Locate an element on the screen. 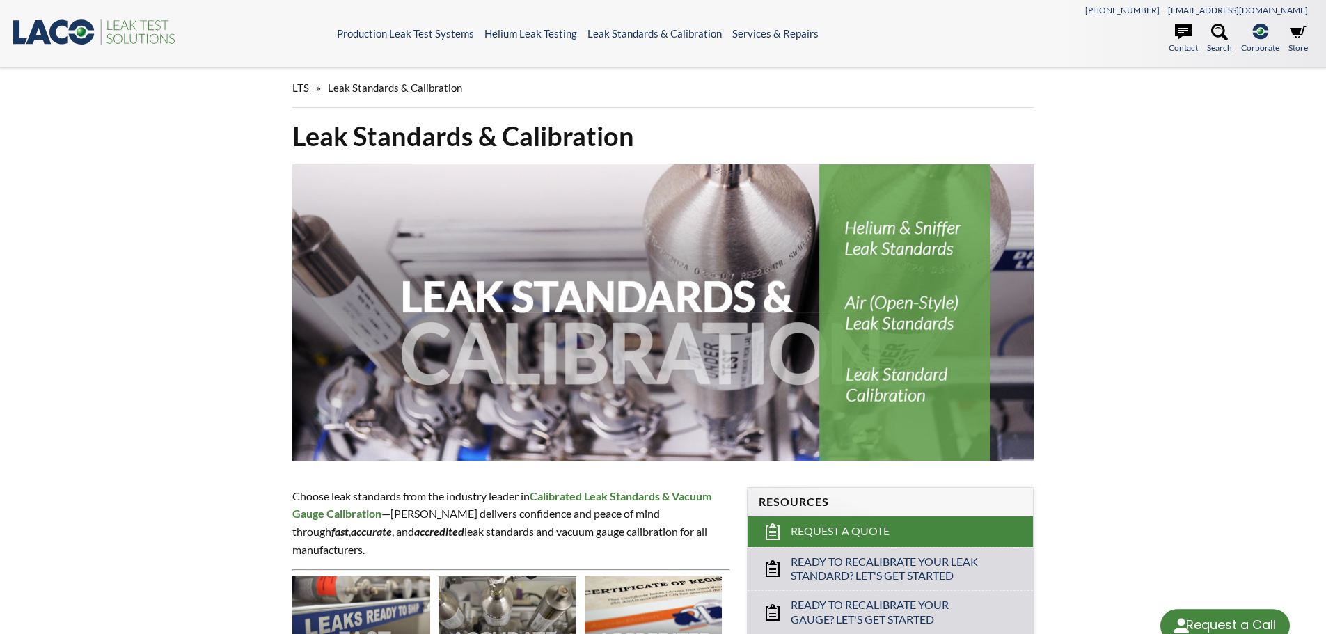  a: Helium Leak Testing is located at coordinates (530, 33).